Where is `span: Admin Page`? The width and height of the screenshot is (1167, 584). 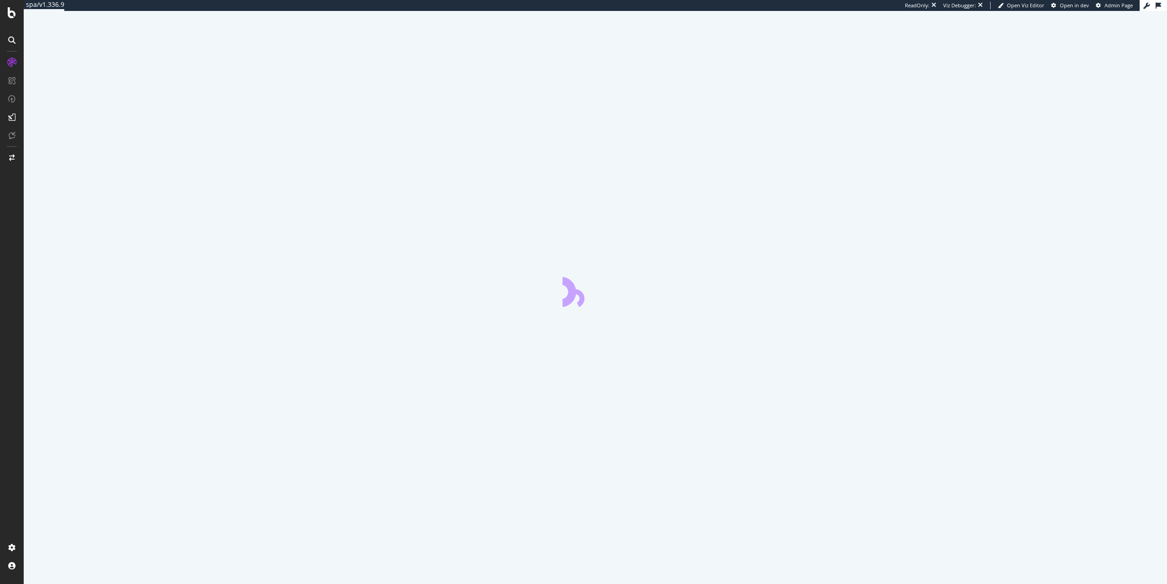
span: Admin Page is located at coordinates (1119, 5).